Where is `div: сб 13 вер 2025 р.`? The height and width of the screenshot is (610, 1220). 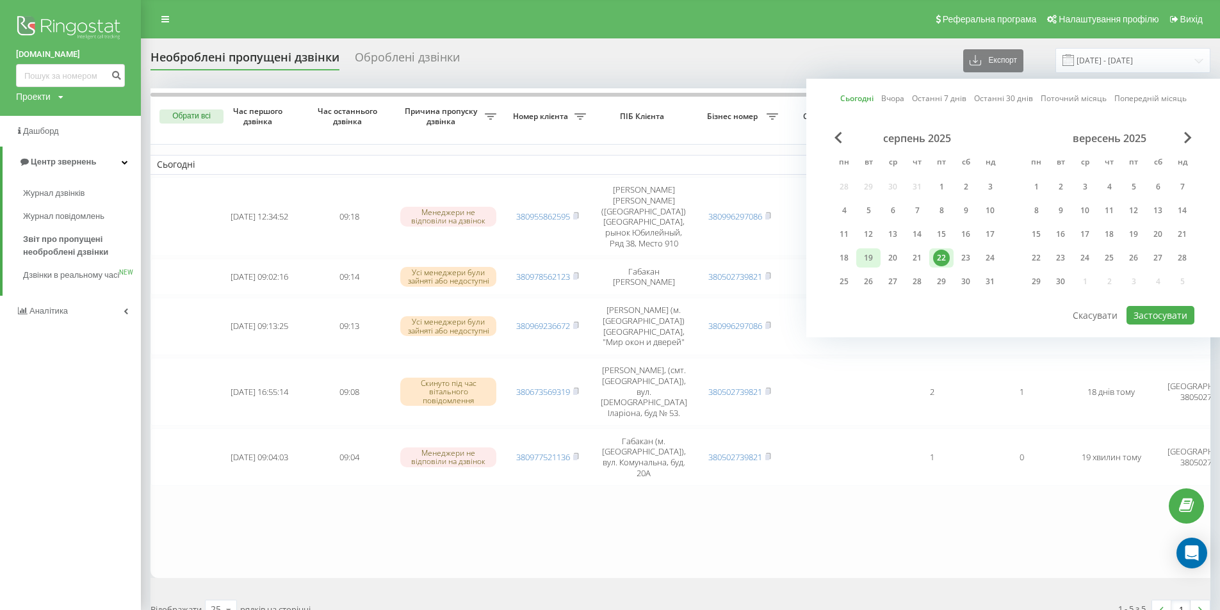 div: сб 13 вер 2025 р. is located at coordinates (1158, 211).